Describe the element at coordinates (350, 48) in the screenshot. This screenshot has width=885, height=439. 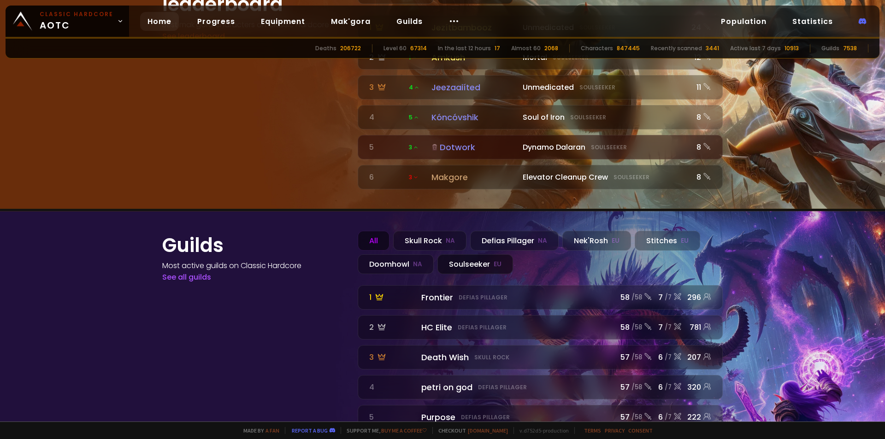
I see `div: 206722` at that location.